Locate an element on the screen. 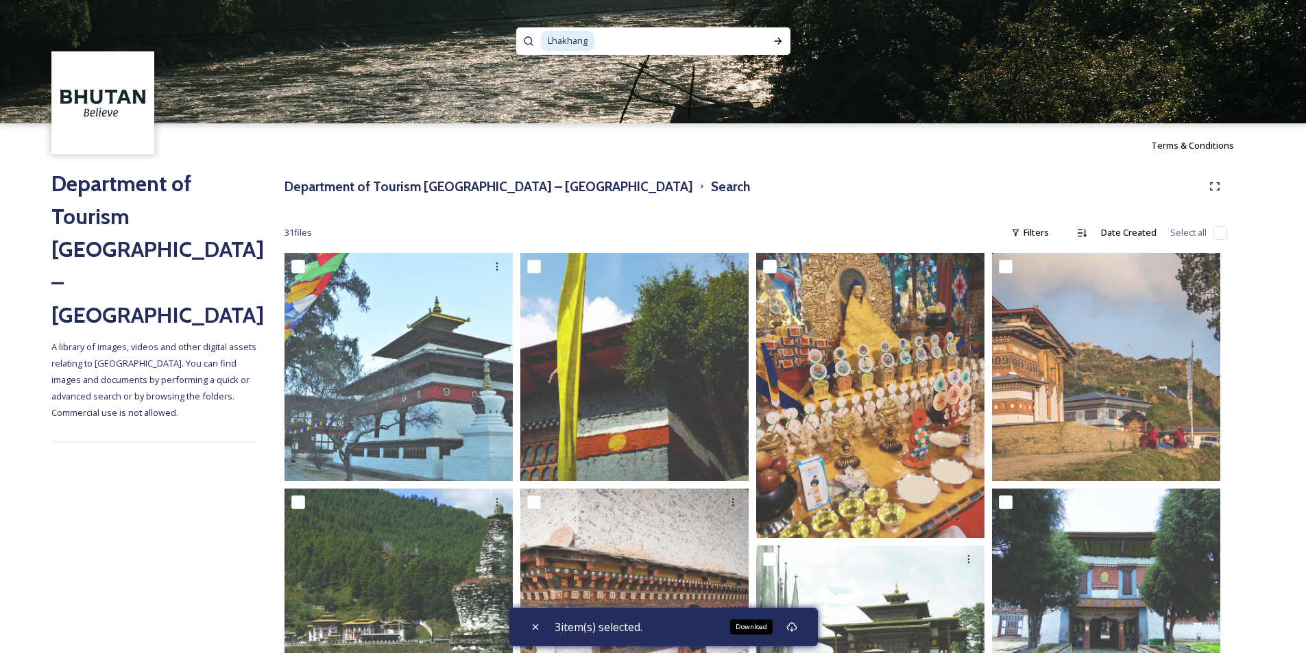 This screenshot has height=653, width=1306. img: lhakhang nagpo.jpg is located at coordinates (634, 367).